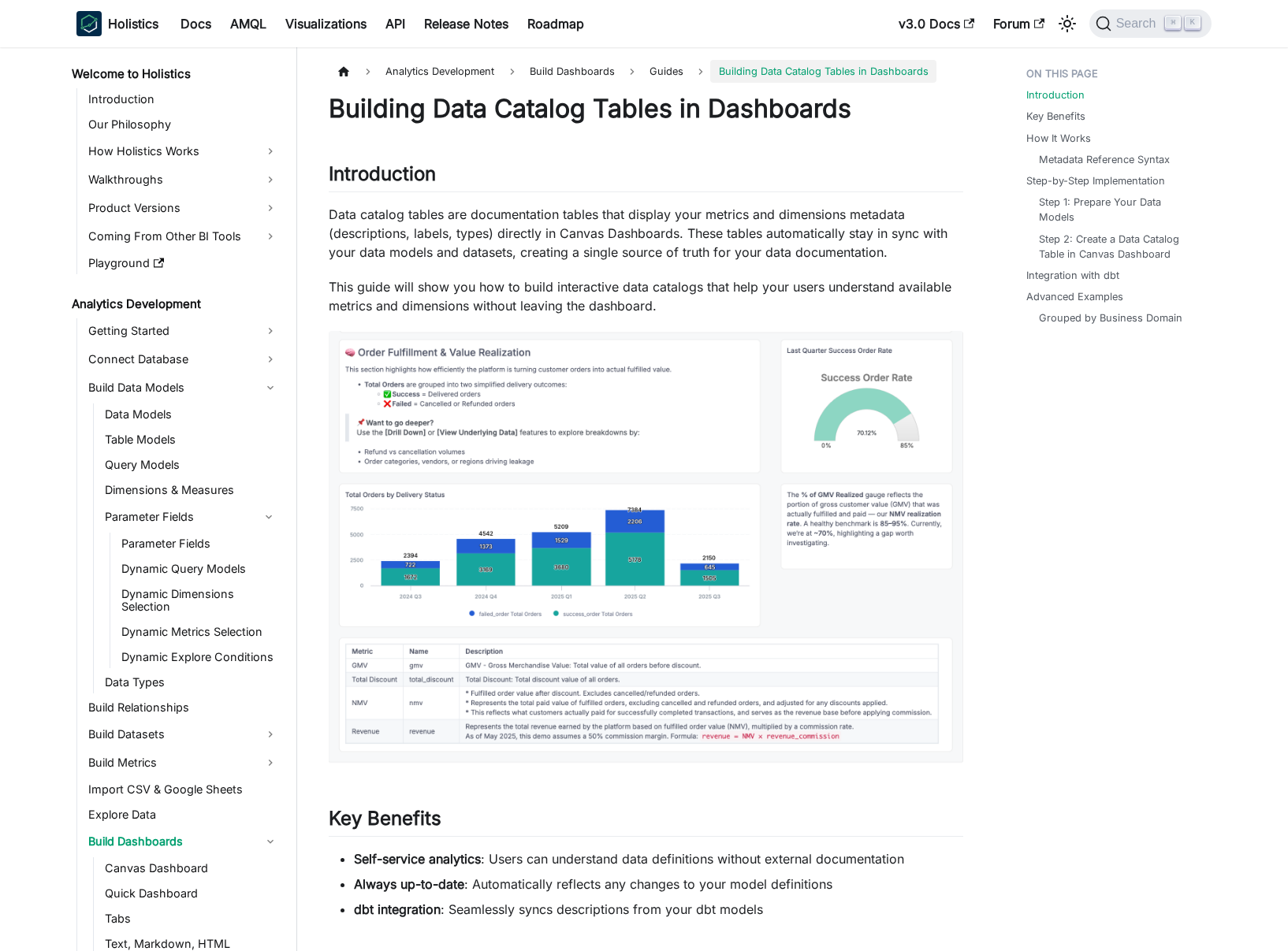 This screenshot has width=1288, height=951. Describe the element at coordinates (823, 71) in the screenshot. I see `span: Building Data Catalog Tables in Dashboards` at that location.